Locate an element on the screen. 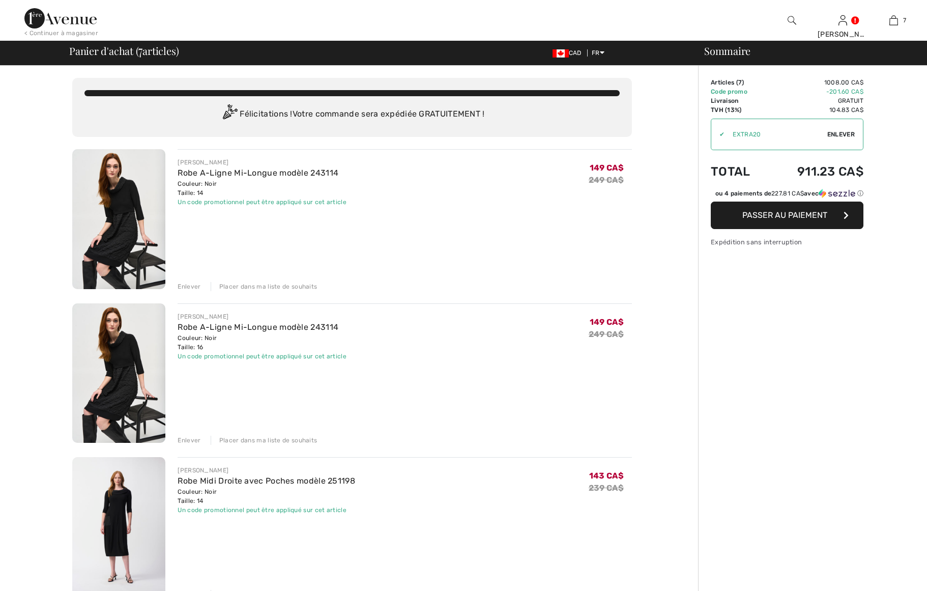 This screenshot has height=591, width=927. div: ou 4 paiements de227.81 CA$avecSezzle Cliquez pour en savoir plus sur Sezzle is located at coordinates (787, 195).